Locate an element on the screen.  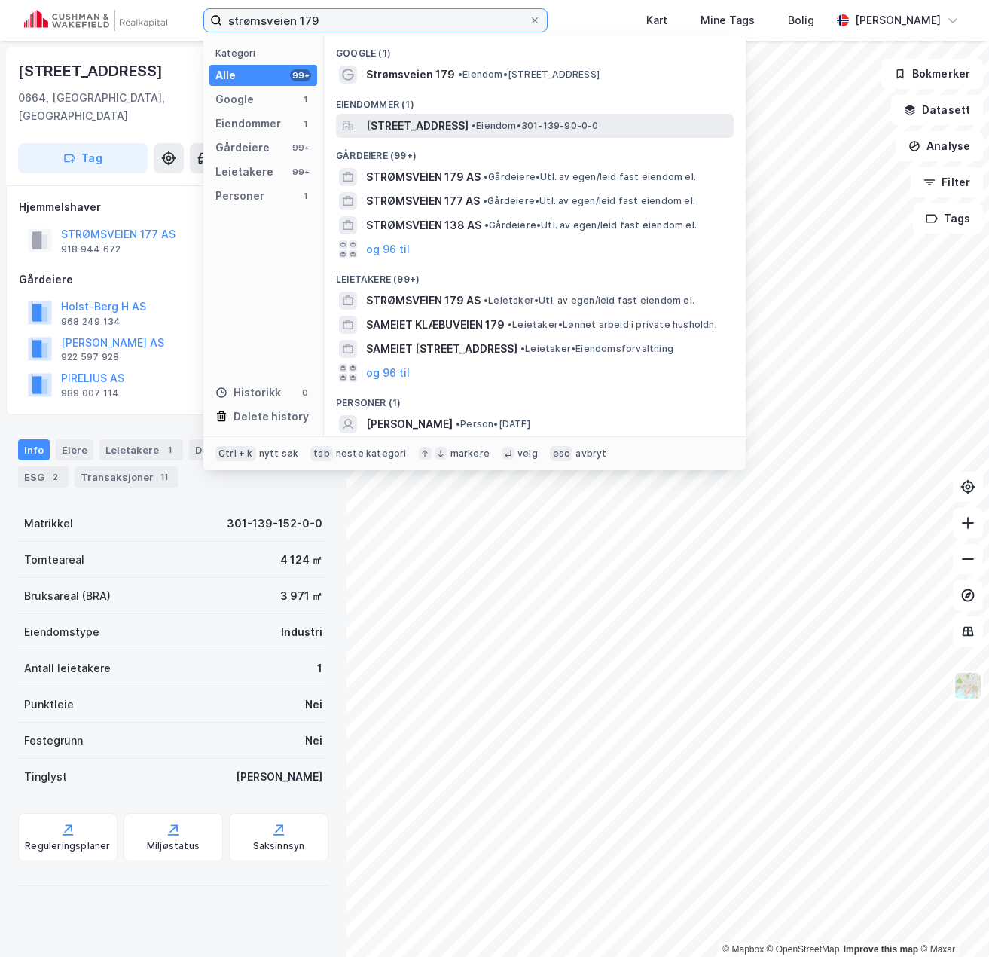
div: Personer (1) is located at coordinates (535, 399).